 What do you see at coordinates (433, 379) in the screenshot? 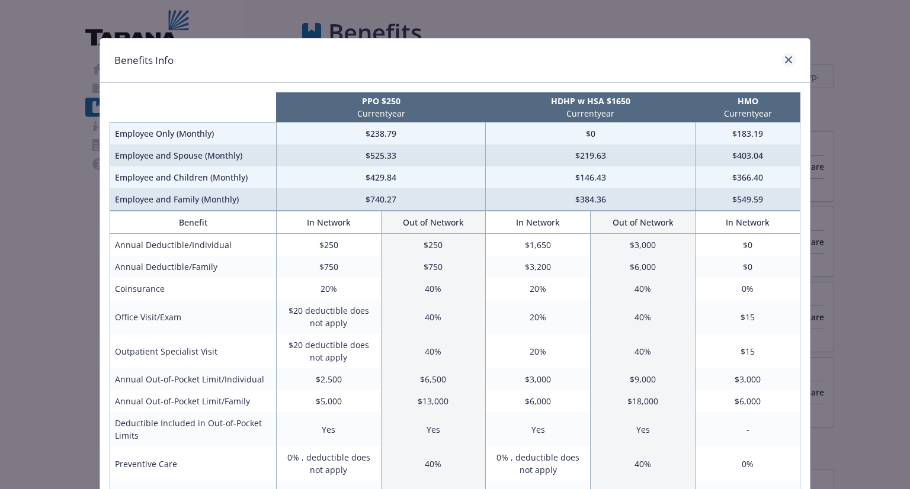
I see `td: $6,500` at bounding box center [433, 379].